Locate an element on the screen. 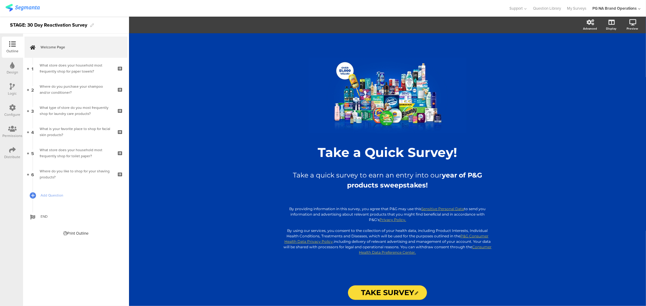 Image resolution: width=646 pixels, height=306 pixels. input: Start is located at coordinates (387, 293).